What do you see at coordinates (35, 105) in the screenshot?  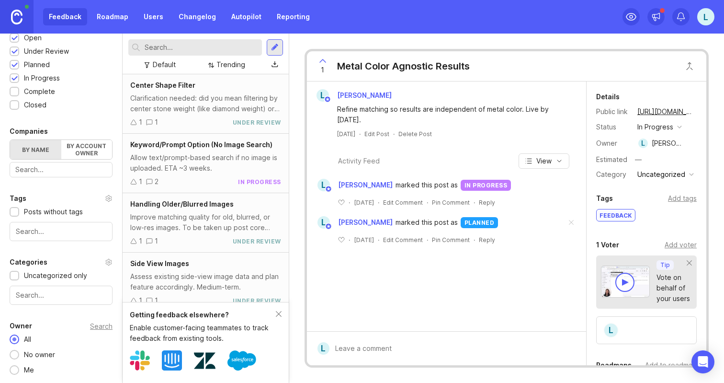 I see `div: Closed` at bounding box center [35, 105].